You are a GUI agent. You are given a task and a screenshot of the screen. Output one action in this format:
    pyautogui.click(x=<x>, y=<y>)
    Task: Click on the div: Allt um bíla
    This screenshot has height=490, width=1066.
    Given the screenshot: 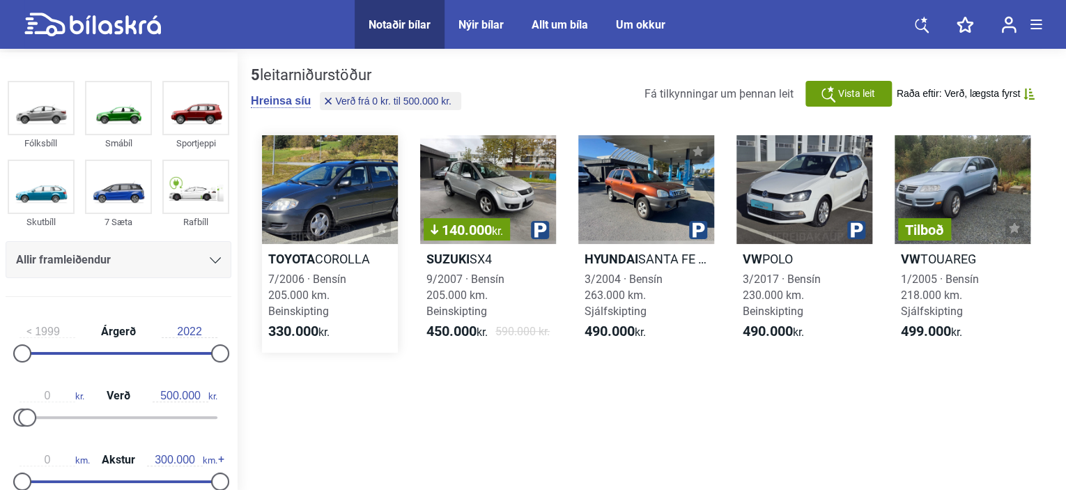 What is the action you would take?
    pyautogui.click(x=560, y=24)
    